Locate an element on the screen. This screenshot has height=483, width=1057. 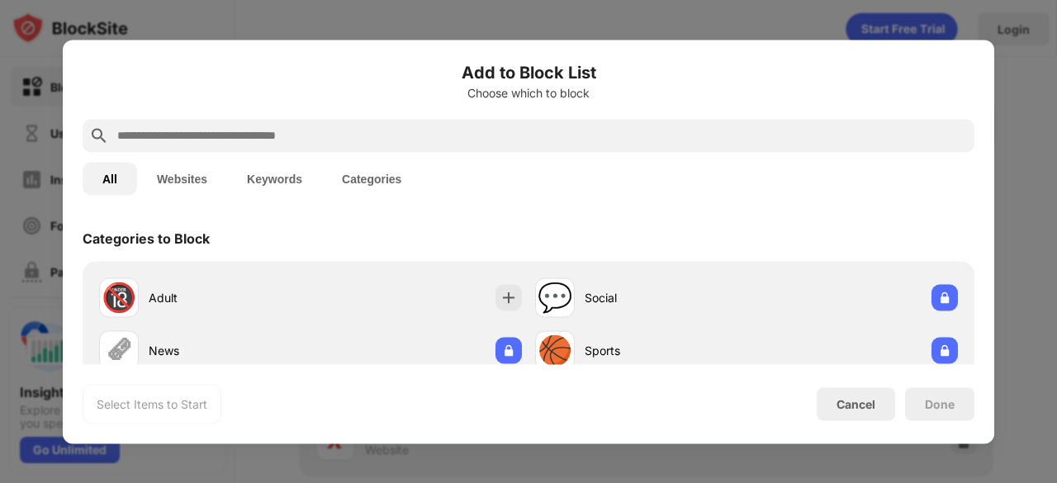
div: Choose which to block is located at coordinates (528, 92).